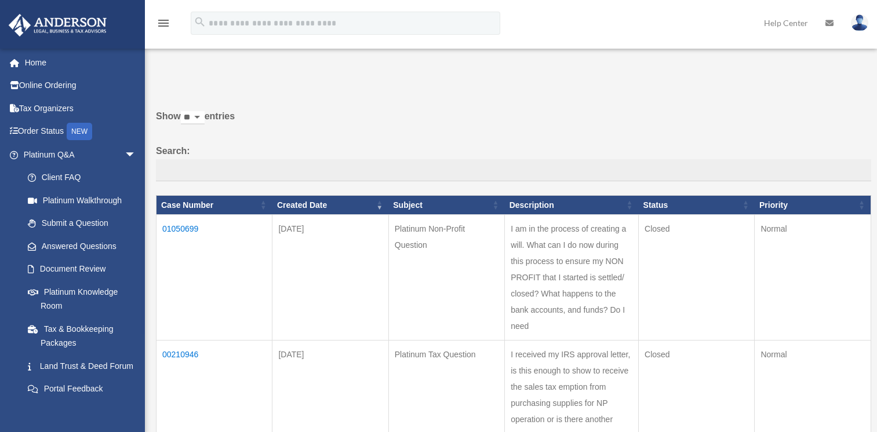  I want to click on th: Priority: activate to sort column ascending, so click(813, 205).